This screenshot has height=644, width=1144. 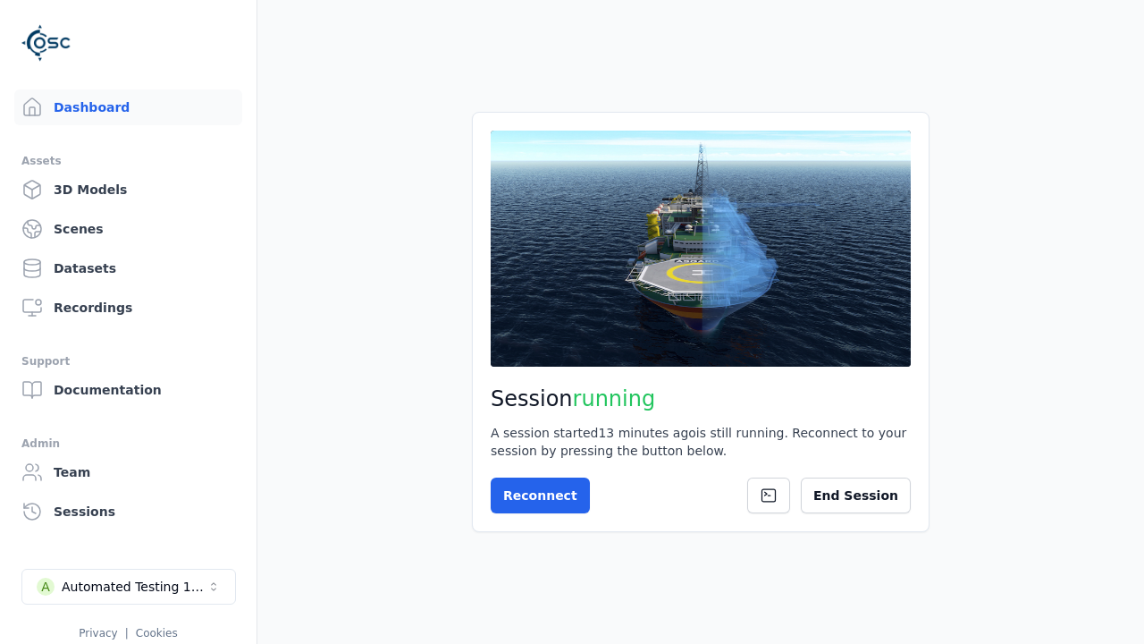 What do you see at coordinates (128, 361) in the screenshot?
I see `div: Support` at bounding box center [128, 361].